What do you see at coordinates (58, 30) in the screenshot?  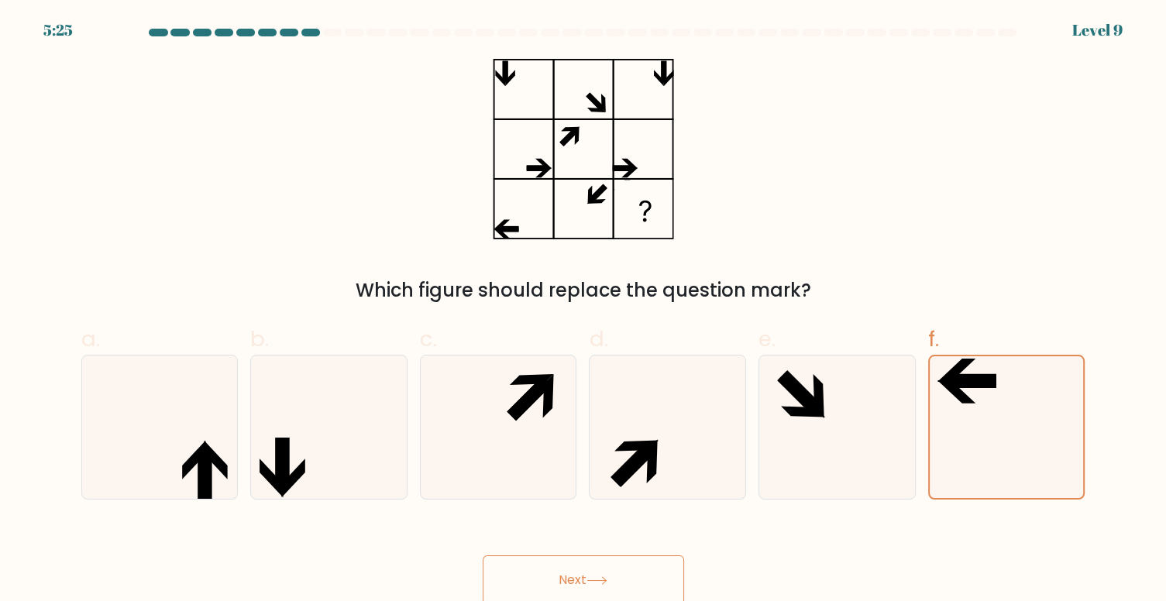 I see `div: 5:25` at bounding box center [58, 30].